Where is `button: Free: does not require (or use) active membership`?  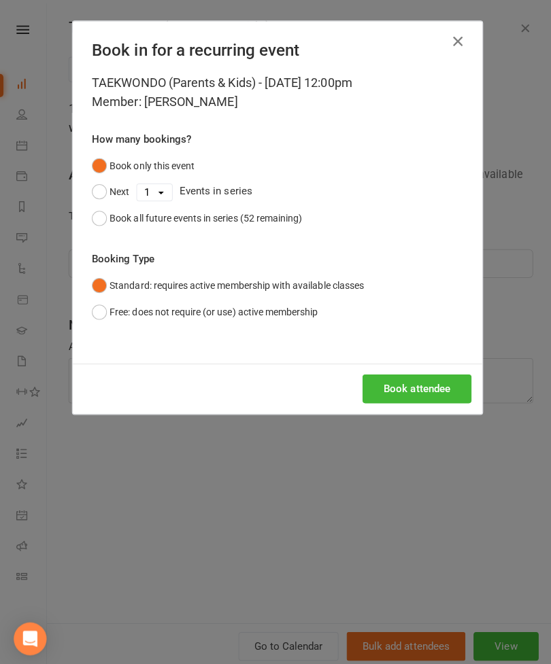 button: Free: does not require (or use) active membership is located at coordinates (203, 310).